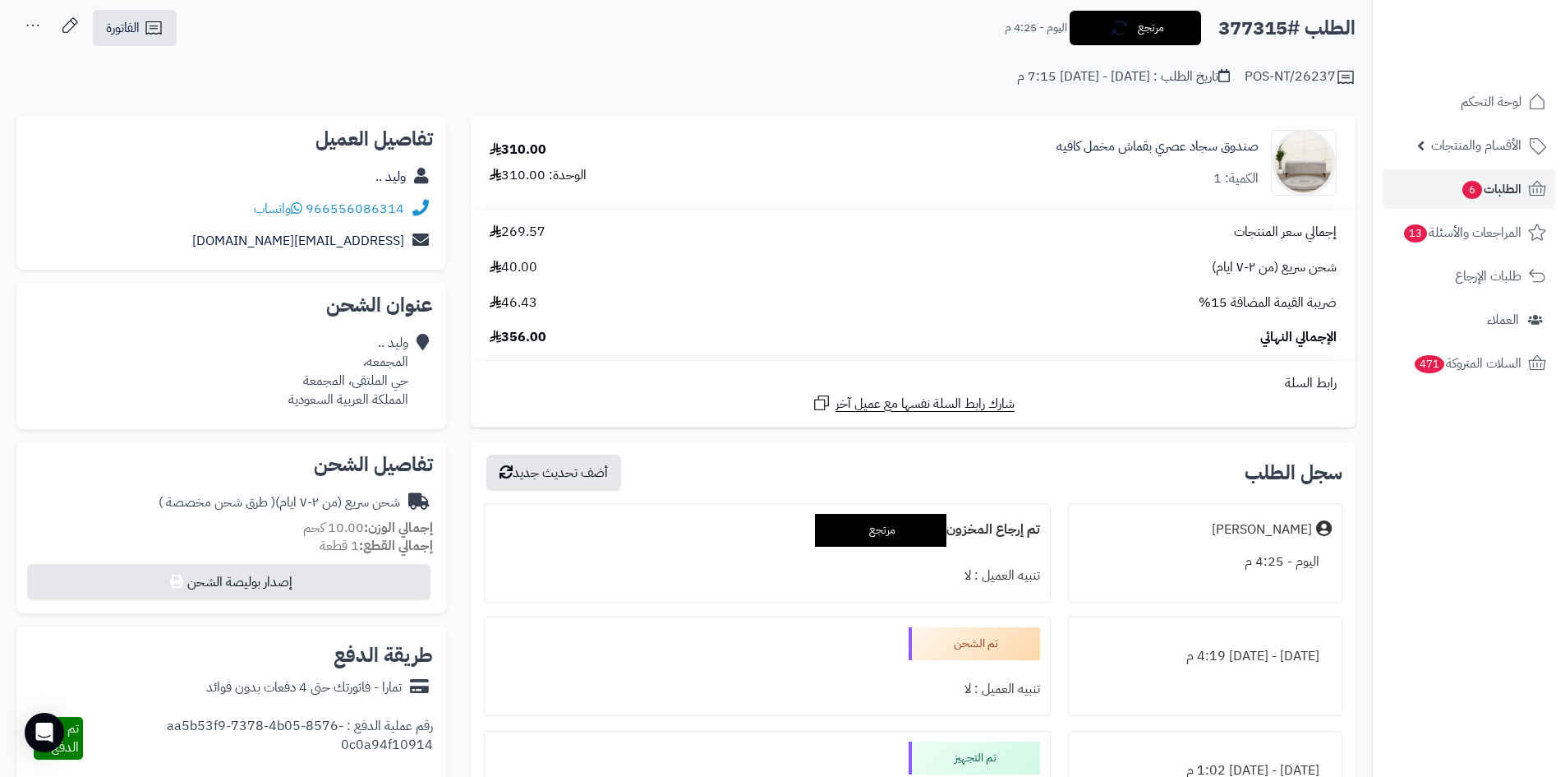  Describe the element at coordinates (258, 738) in the screenshot. I see `div: رقم عملية الدفع : aa5b53f9-7378-4b05-8576-0c0a94f10914` at that location.